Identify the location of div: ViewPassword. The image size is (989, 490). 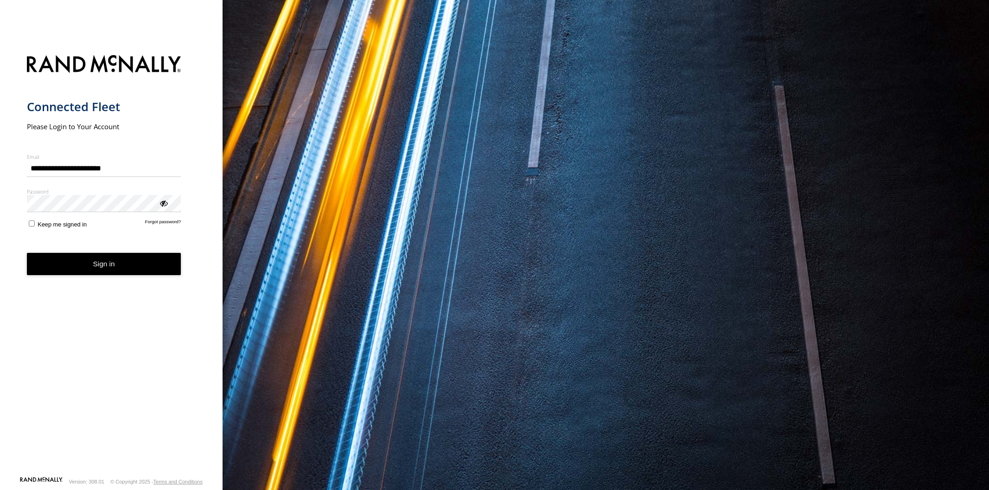
(163, 203).